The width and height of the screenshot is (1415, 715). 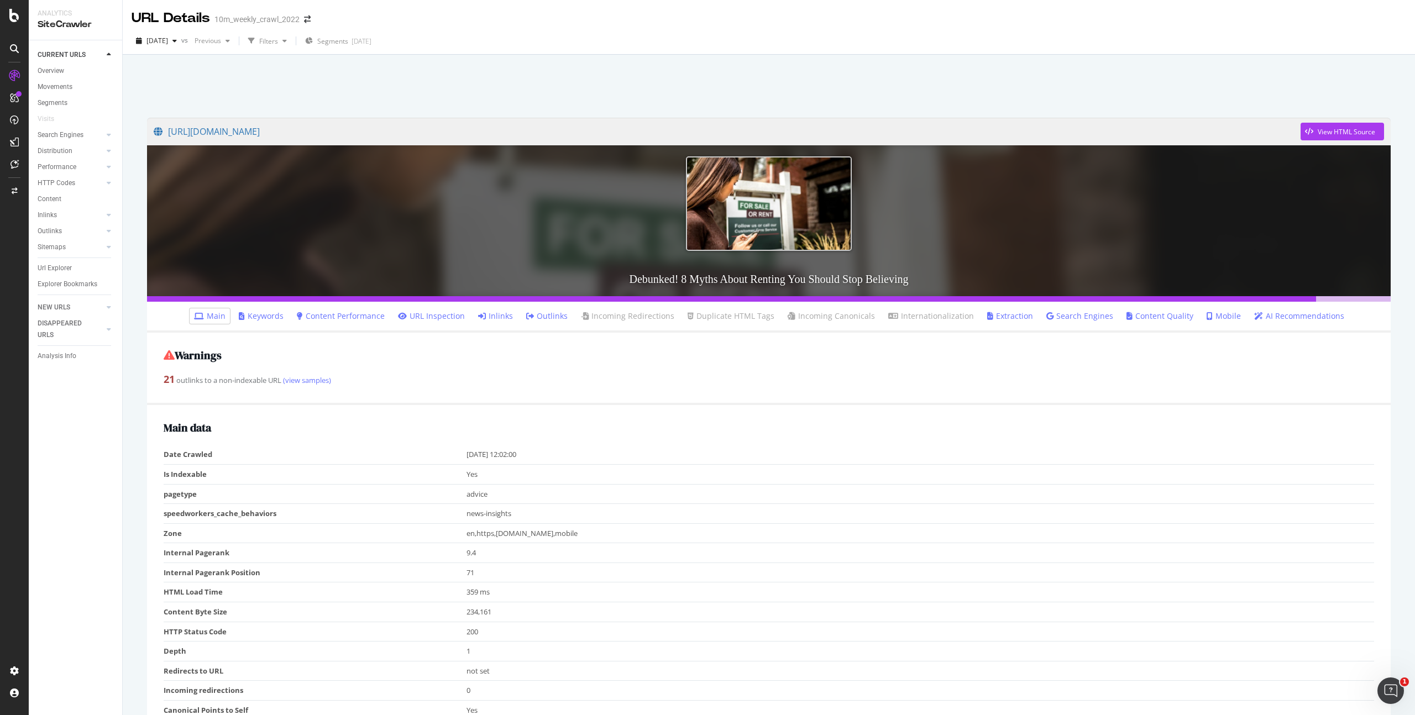 I want to click on td: 200, so click(x=920, y=632).